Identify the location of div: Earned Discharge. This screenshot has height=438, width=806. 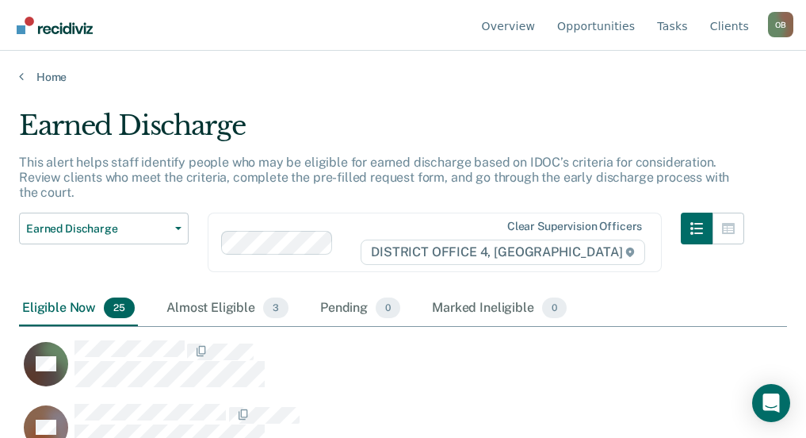
(381, 132).